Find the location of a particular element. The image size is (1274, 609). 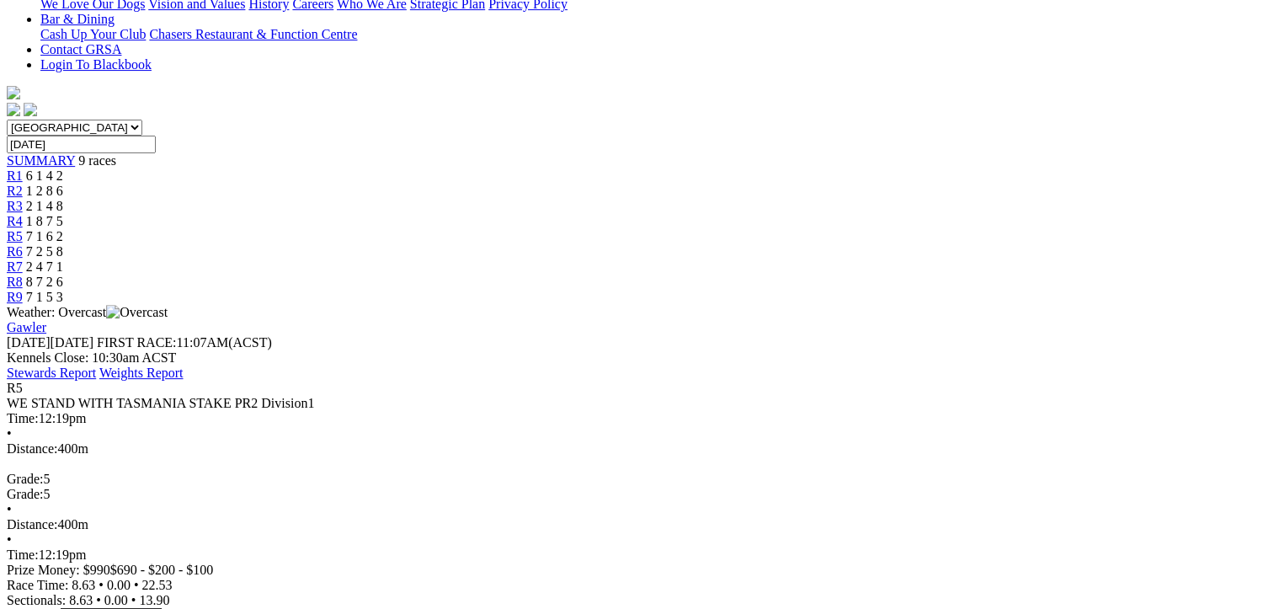

div: Prize Money: $990 is located at coordinates (637, 570).